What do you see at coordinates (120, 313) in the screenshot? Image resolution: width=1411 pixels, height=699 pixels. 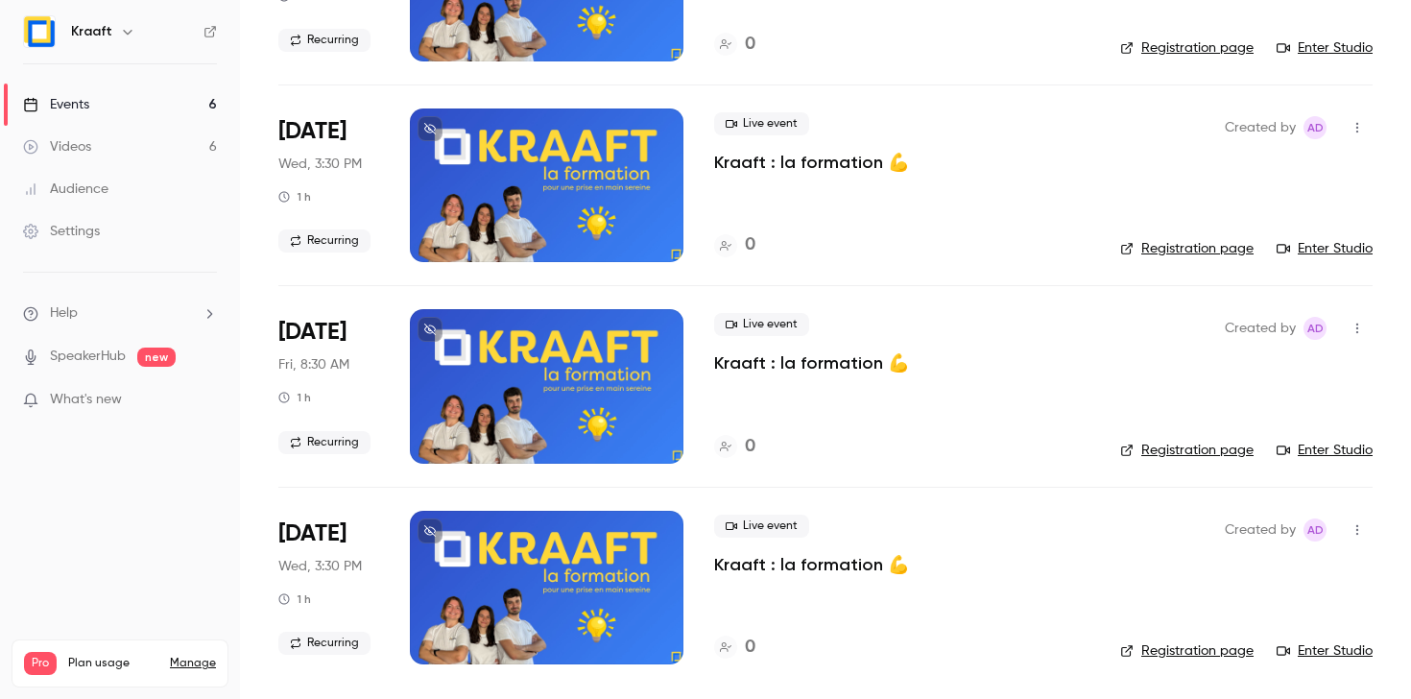 I see `li: help-dropdown-opener` at bounding box center [120, 313].